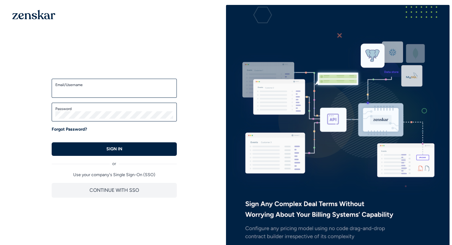 The width and height of the screenshot is (452, 245). I want to click on label: Email/Username, so click(114, 85).